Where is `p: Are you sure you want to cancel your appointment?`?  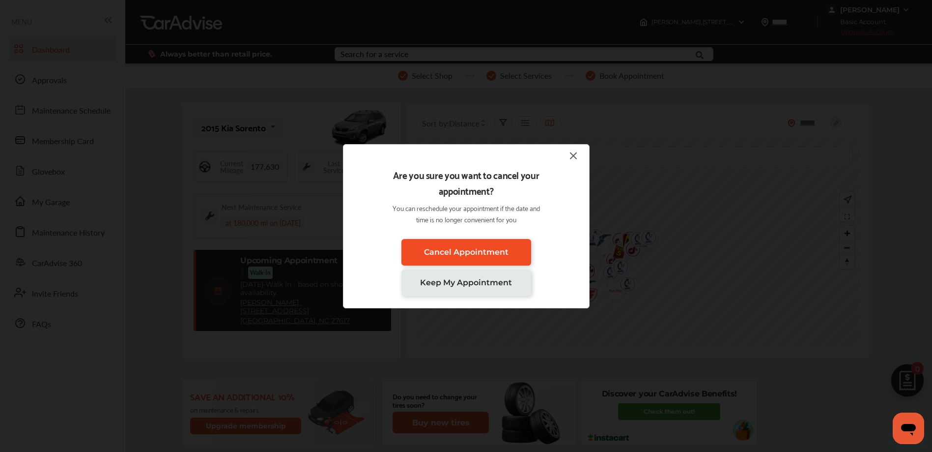 p: Are you sure you want to cancel your appointment? is located at coordinates (466, 182).